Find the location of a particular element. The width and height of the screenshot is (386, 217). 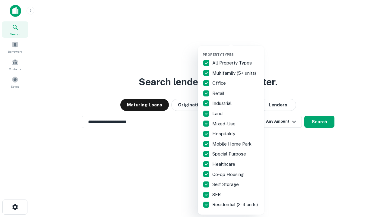

p: Mixed-Use is located at coordinates (224, 124).